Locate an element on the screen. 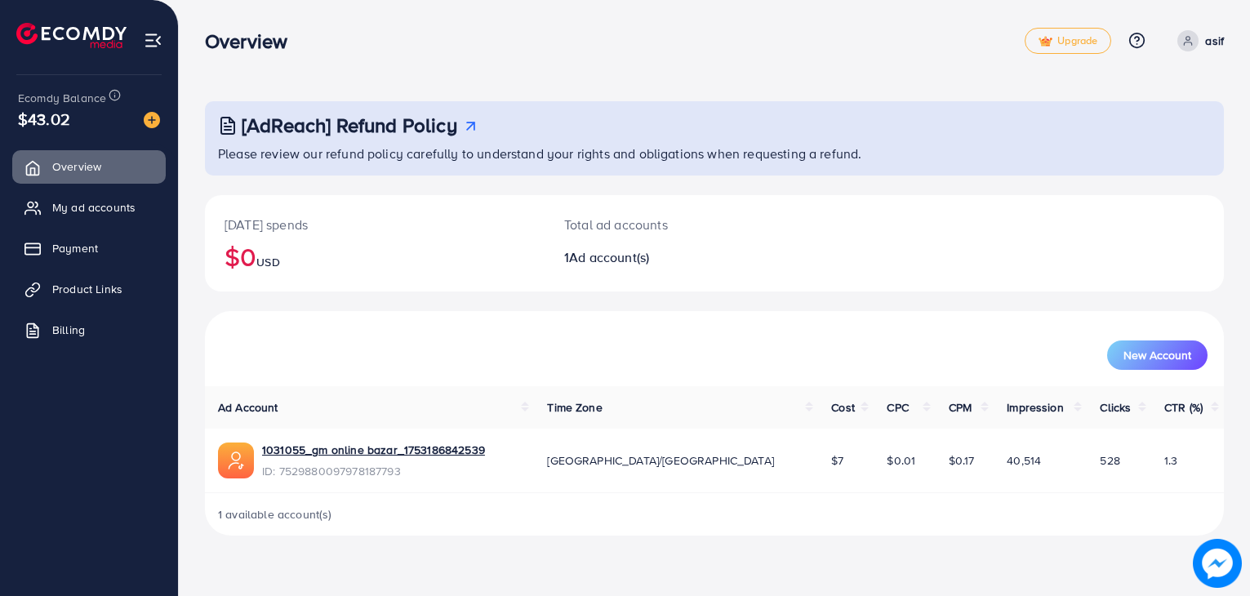 The image size is (1250, 596). span: Ad account(s) is located at coordinates (609, 257).